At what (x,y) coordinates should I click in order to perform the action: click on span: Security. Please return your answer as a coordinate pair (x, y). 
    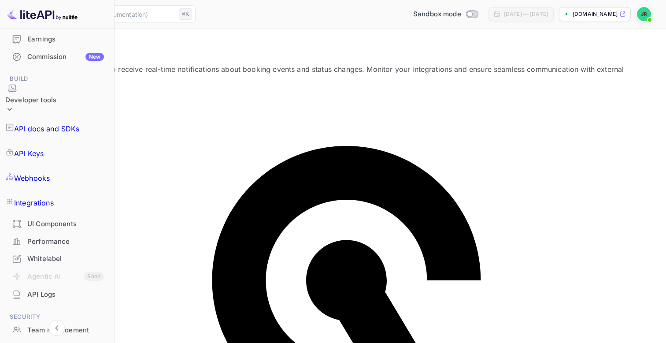
    Looking at the image, I should click on (57, 317).